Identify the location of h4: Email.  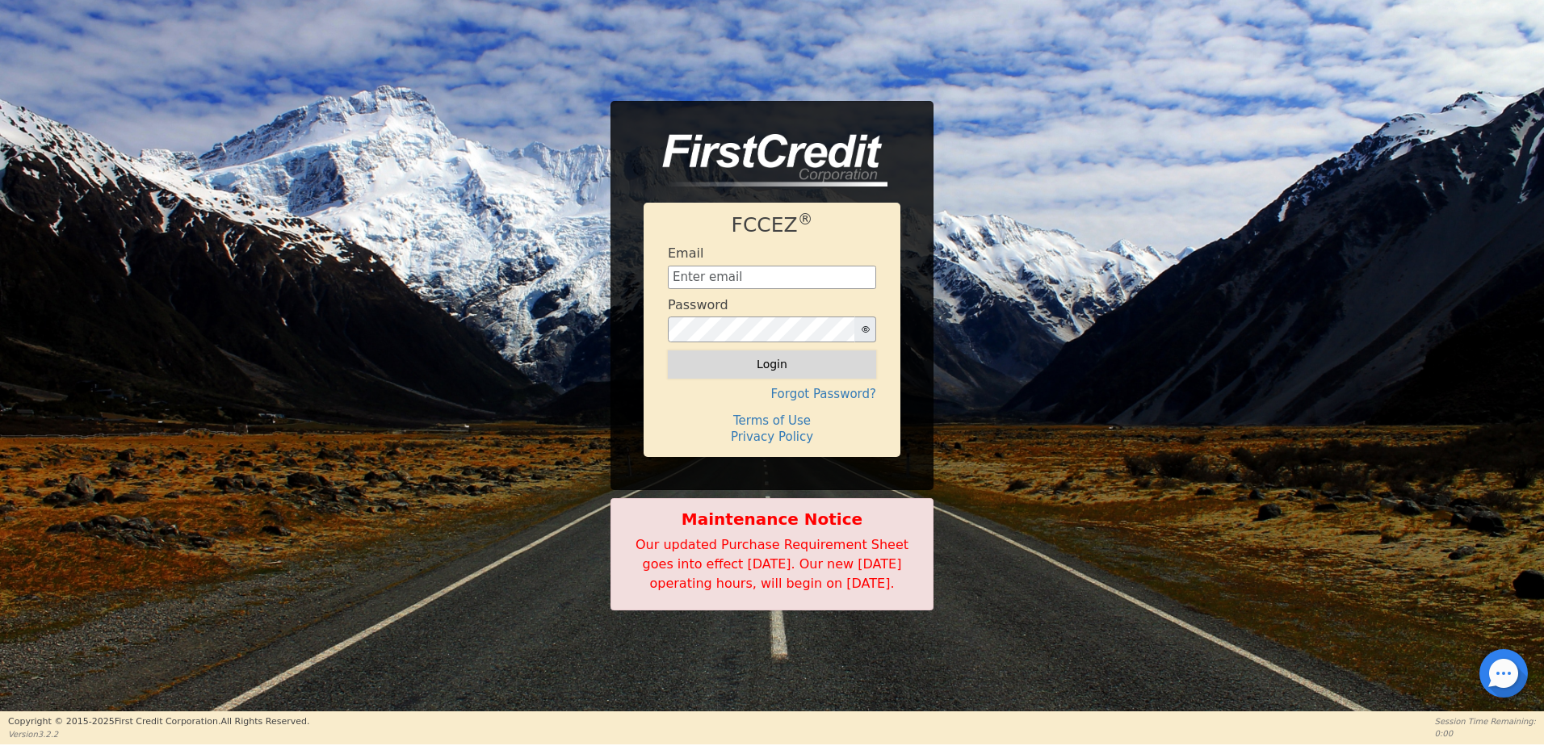
(686, 253).